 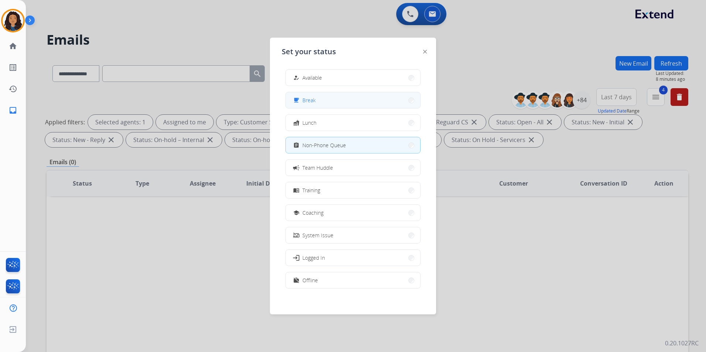 What do you see at coordinates (296, 123) in the screenshot?
I see `mat-icon: fastfood` at bounding box center [296, 123].